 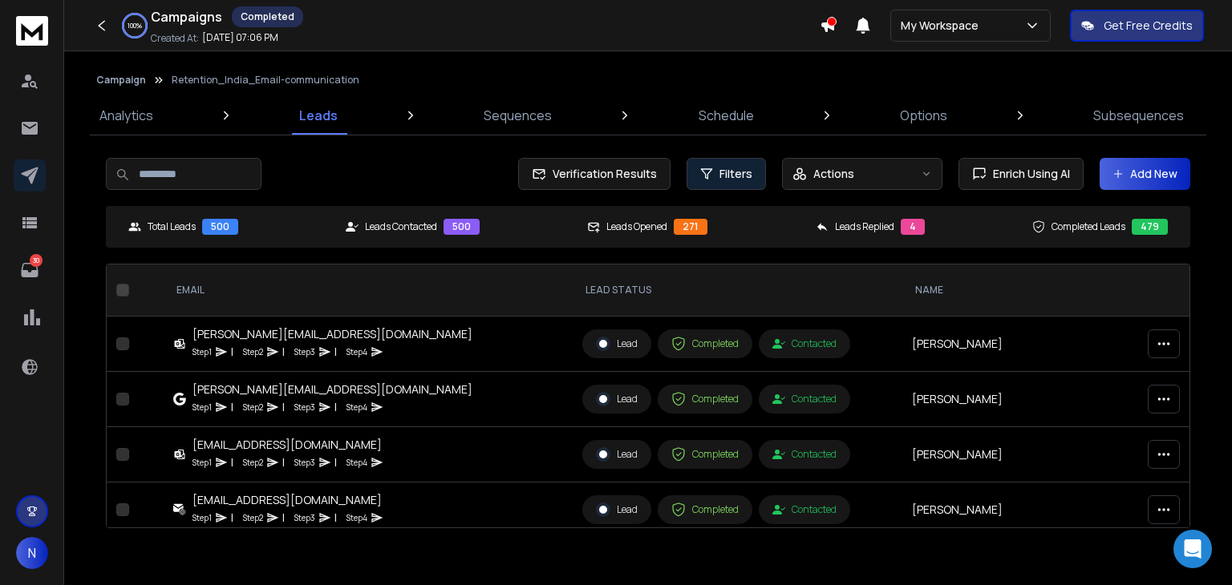 I want to click on button: Add New, so click(x=1144, y=174).